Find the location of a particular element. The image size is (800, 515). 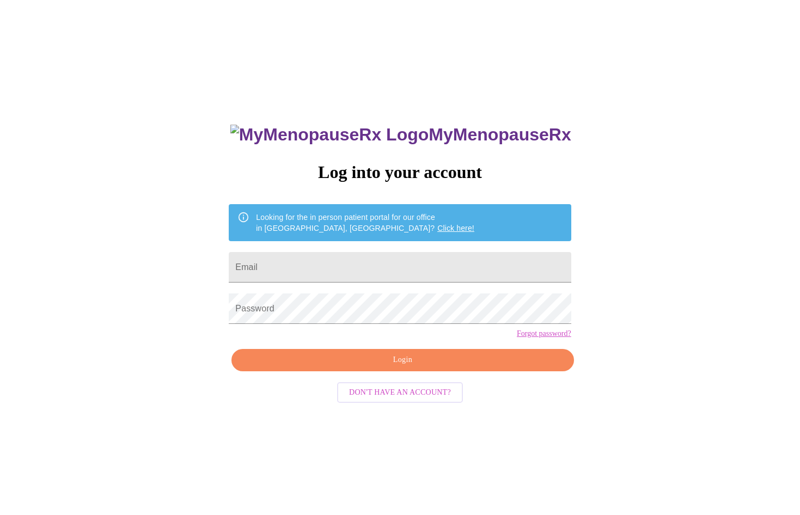

button: Don't have an account? is located at coordinates (400, 393).